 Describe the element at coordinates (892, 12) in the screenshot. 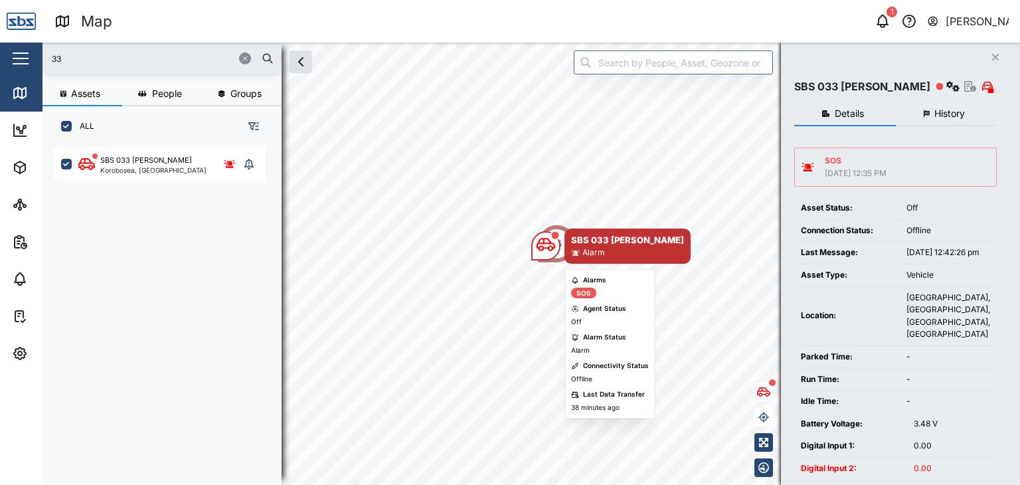

I see `div: 1` at that location.